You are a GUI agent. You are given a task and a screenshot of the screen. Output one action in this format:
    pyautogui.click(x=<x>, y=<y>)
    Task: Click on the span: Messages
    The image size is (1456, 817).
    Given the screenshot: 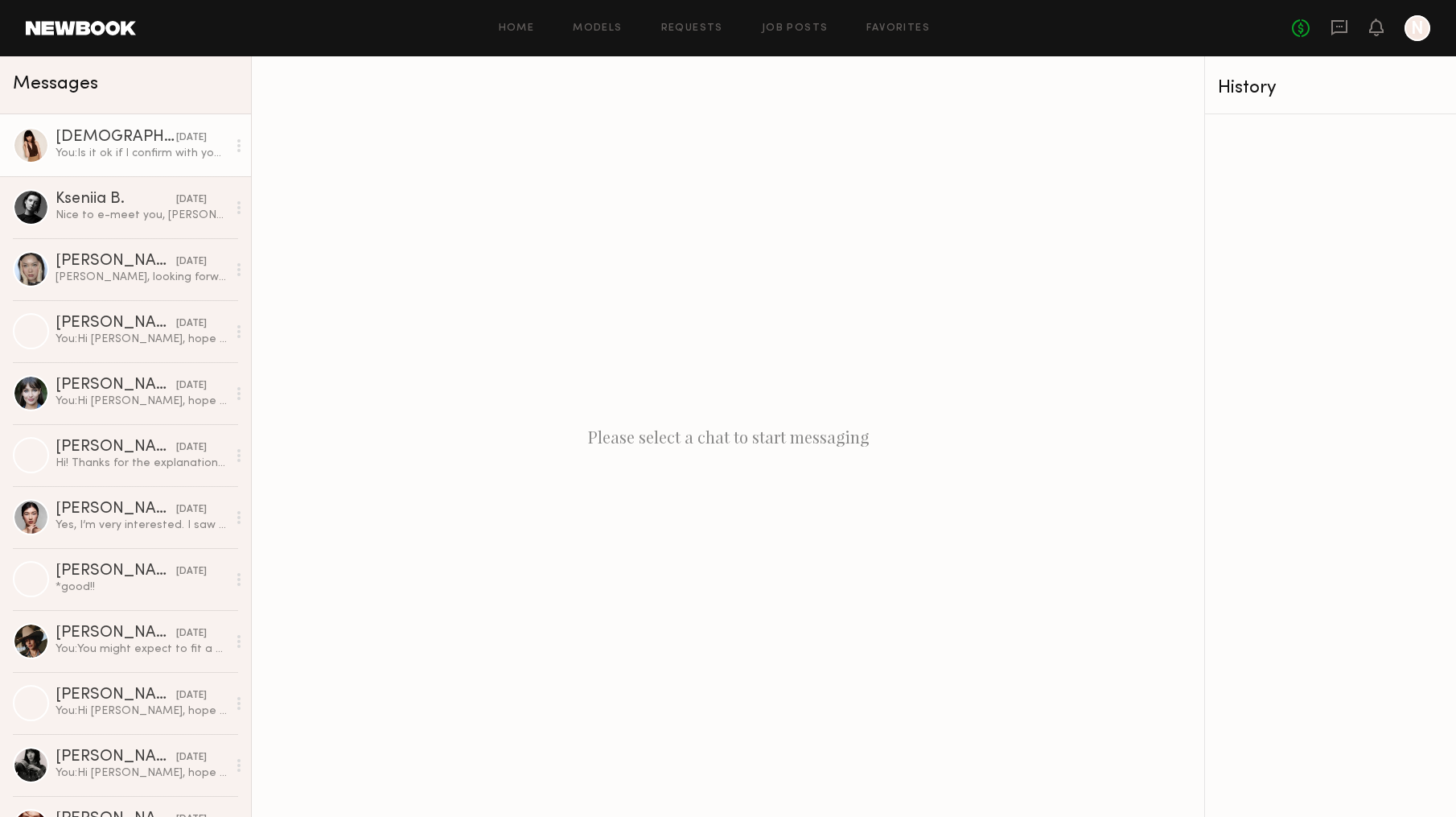 What is the action you would take?
    pyautogui.click(x=55, y=83)
    